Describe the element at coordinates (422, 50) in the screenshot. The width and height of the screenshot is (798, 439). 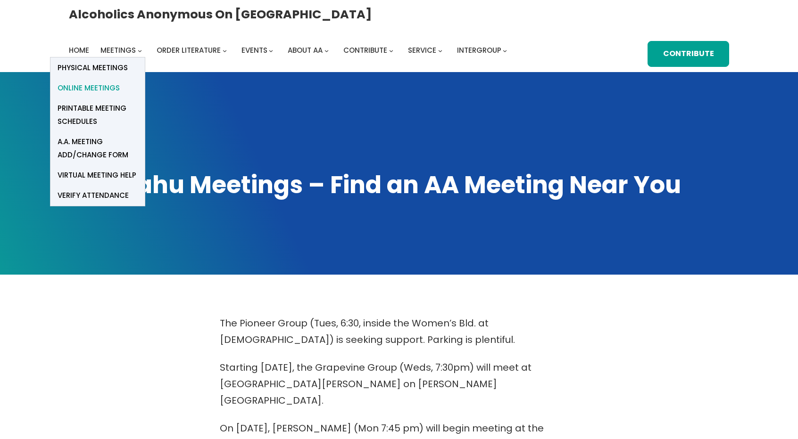
I see `a: Service` at that location.